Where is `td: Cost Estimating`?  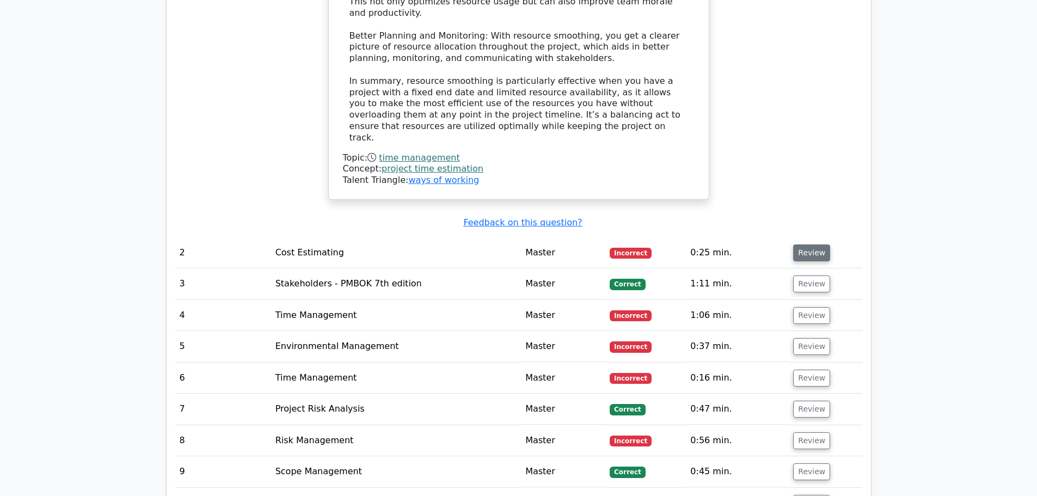 td: Cost Estimating is located at coordinates (396, 253).